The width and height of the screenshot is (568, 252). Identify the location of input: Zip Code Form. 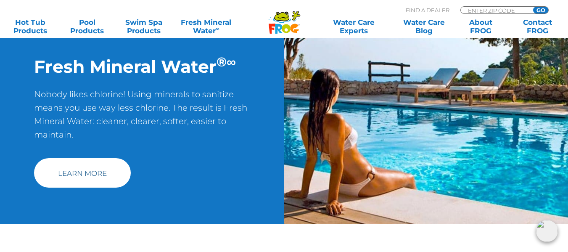
(495, 10).